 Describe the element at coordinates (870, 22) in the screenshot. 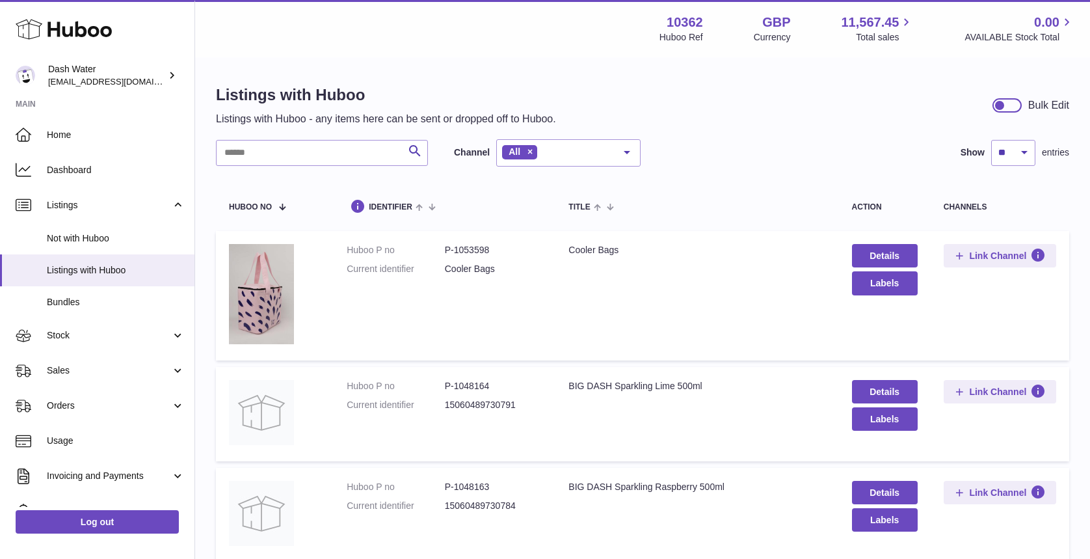

I see `span: 11,567.45` at that location.